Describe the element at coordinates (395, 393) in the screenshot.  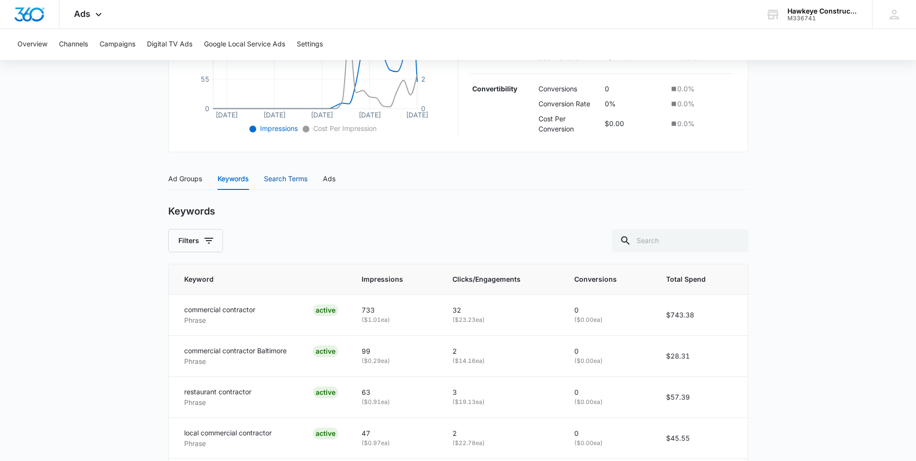
I see `p: 63` at that location.